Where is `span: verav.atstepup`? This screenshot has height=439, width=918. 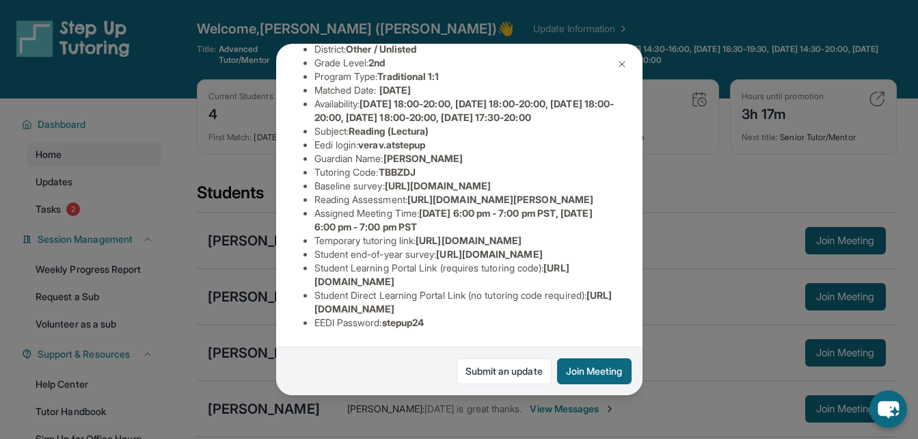
span: verav.atstepup is located at coordinates (392, 144).